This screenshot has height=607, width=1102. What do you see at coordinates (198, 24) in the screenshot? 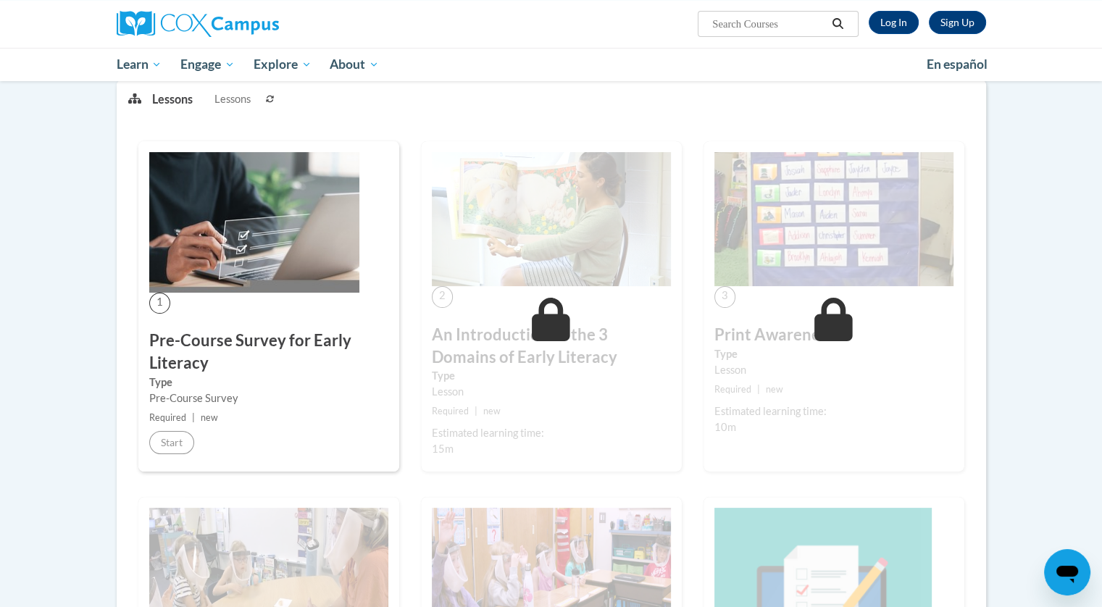
I see `img: Cox Campus` at bounding box center [198, 24].